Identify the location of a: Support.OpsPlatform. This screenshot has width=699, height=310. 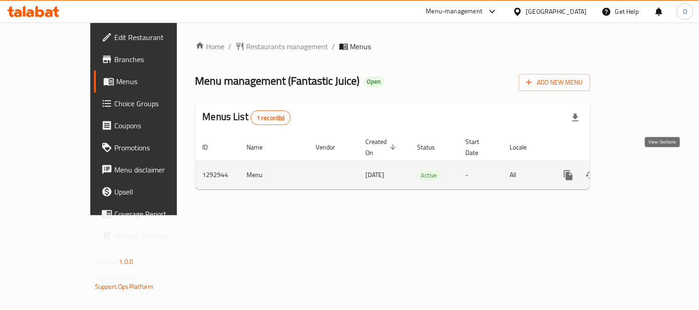
(124, 287).